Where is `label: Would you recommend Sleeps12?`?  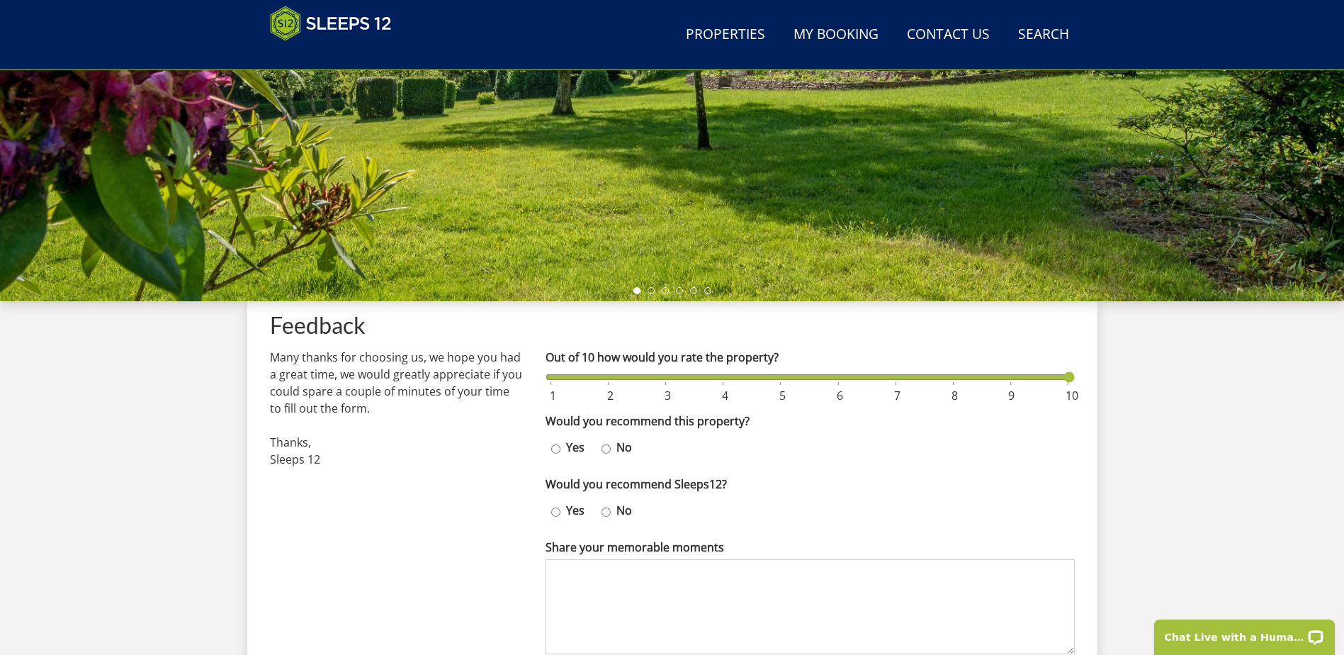 label: Would you recommend Sleeps12? is located at coordinates (810, 484).